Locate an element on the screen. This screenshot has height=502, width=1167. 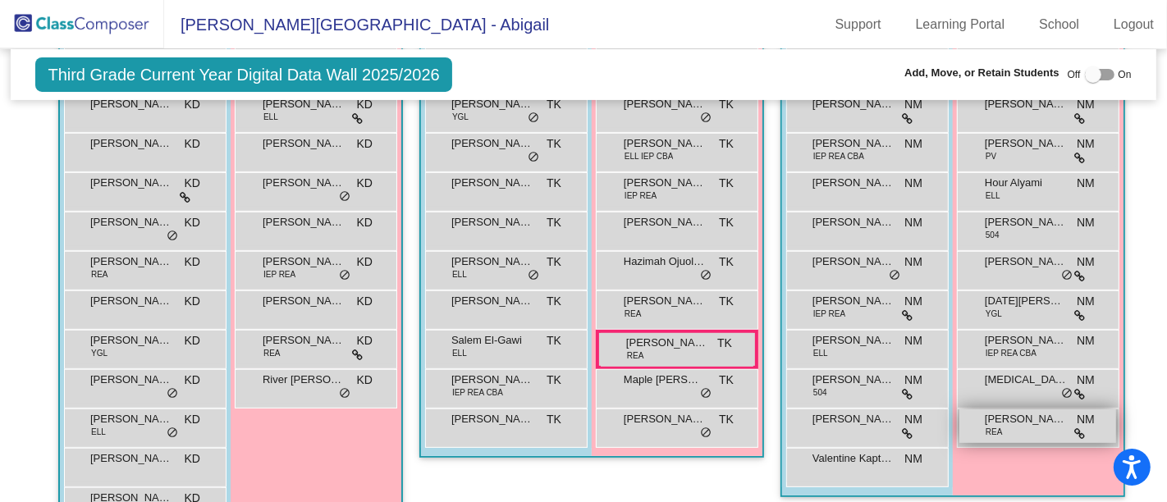
span: ELL IEP CBA is located at coordinates (649, 156).